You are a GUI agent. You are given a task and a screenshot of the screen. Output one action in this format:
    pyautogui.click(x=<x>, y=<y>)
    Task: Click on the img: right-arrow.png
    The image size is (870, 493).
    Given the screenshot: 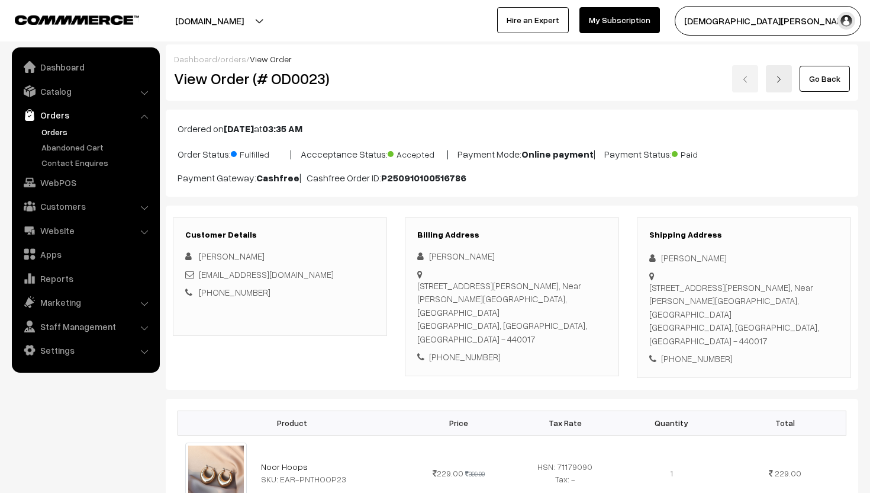 What is the action you would take?
    pyautogui.click(x=779, y=79)
    